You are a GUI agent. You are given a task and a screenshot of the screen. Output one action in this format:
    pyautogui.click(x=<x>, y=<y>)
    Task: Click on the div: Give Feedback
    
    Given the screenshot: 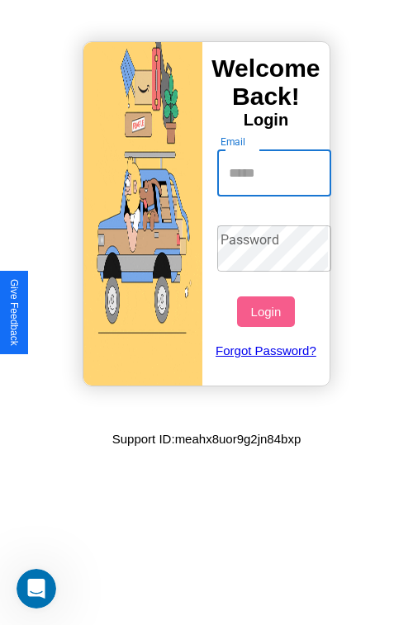 What is the action you would take?
    pyautogui.click(x=14, y=312)
    